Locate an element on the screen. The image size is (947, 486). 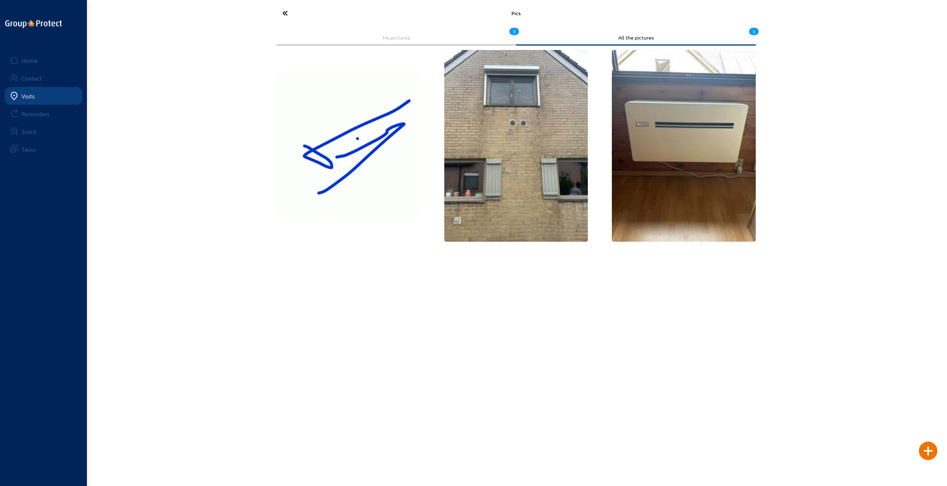
img: logo-oneline.png is located at coordinates (33, 24).